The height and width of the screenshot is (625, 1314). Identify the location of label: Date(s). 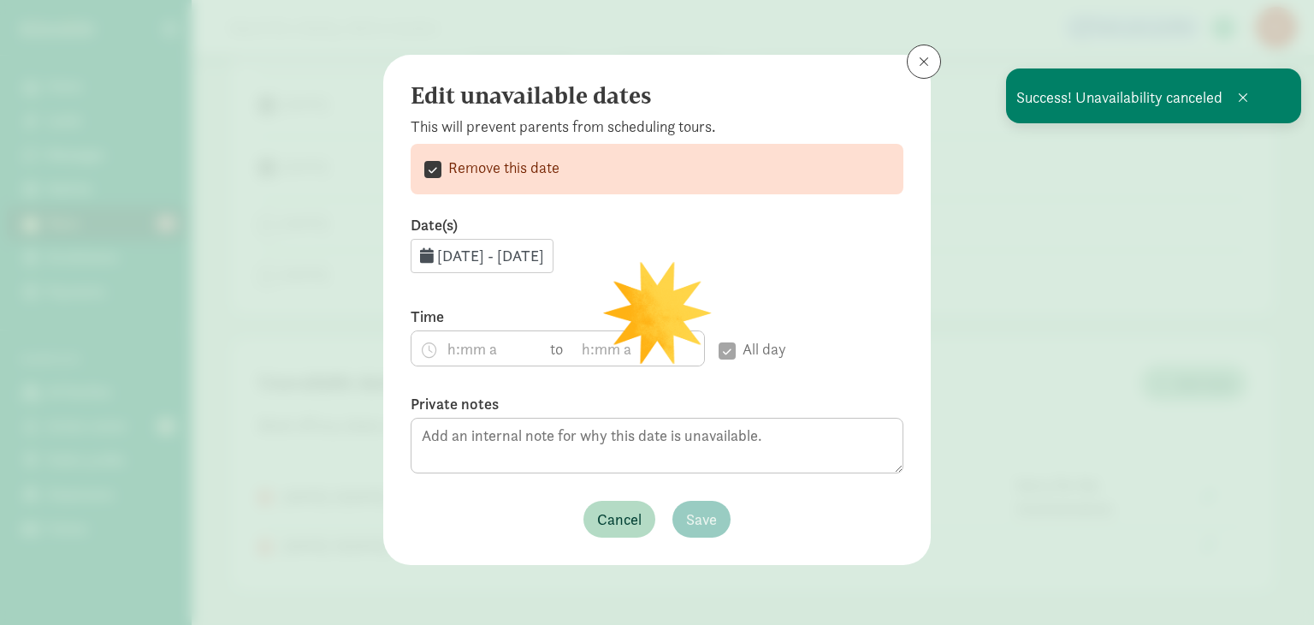
(657, 225).